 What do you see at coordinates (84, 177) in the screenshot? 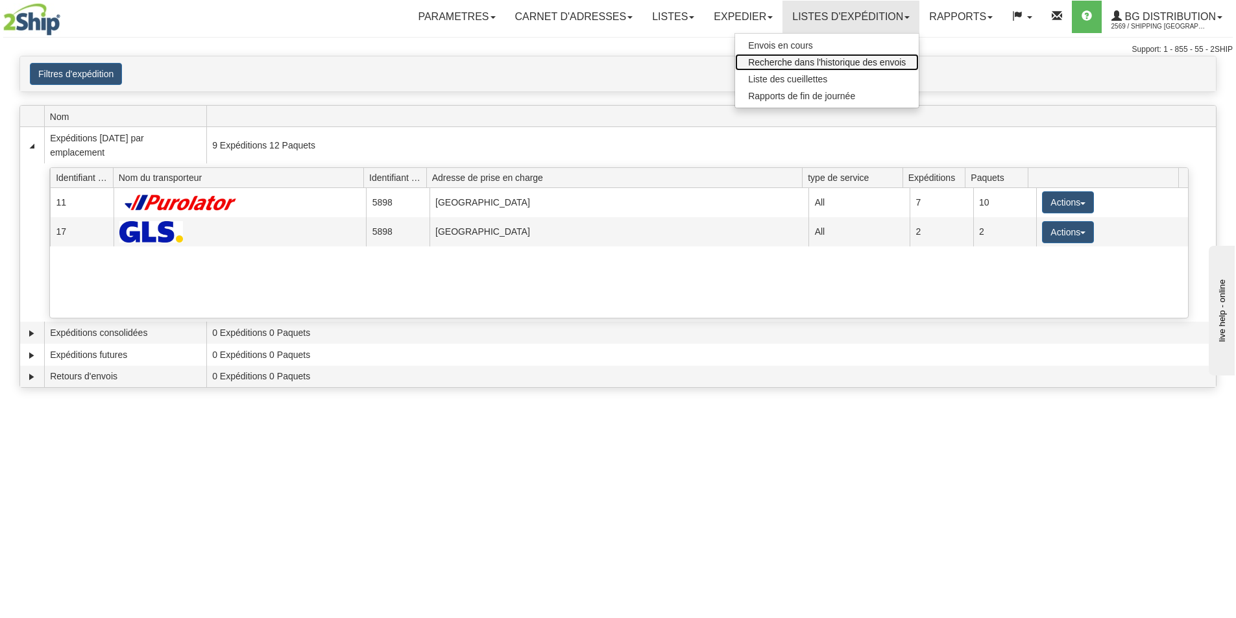
I see `span: Identifiant de l'opérateur` at bounding box center [84, 177].